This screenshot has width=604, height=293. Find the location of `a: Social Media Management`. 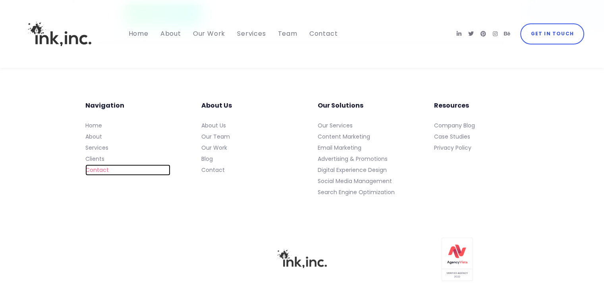

a: Social Media Management is located at coordinates (360, 181).